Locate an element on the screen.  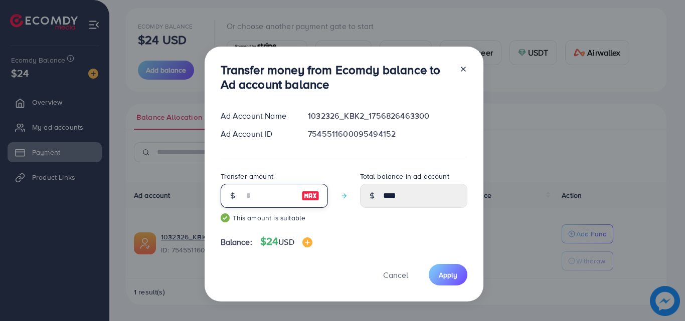
label: Total balance in ad account is located at coordinates (405, 176).